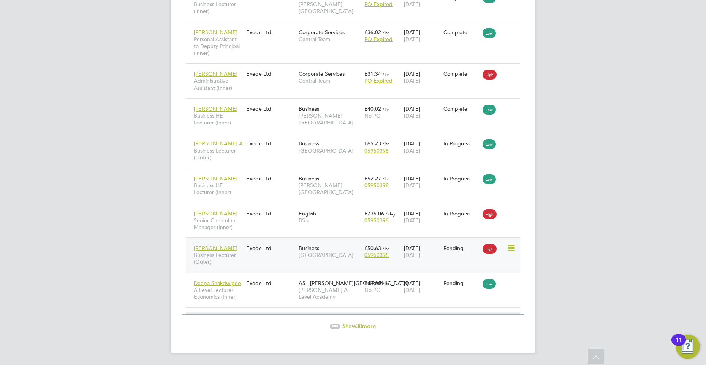  Describe the element at coordinates (373, 248) in the screenshot. I see `span: £50.63` at that location.